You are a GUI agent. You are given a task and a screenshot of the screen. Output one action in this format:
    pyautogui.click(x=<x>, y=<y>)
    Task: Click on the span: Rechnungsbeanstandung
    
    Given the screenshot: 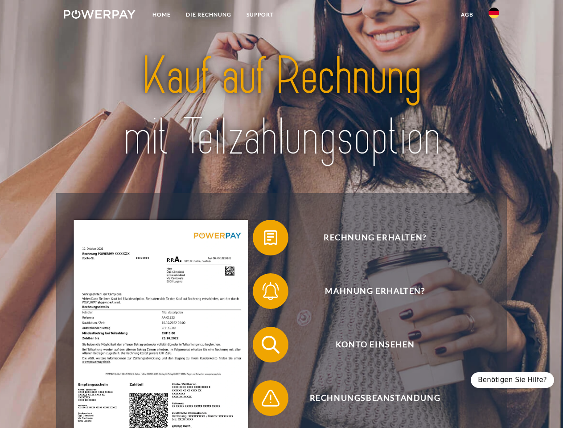 What is the action you would take?
    pyautogui.click(x=375, y=398)
    